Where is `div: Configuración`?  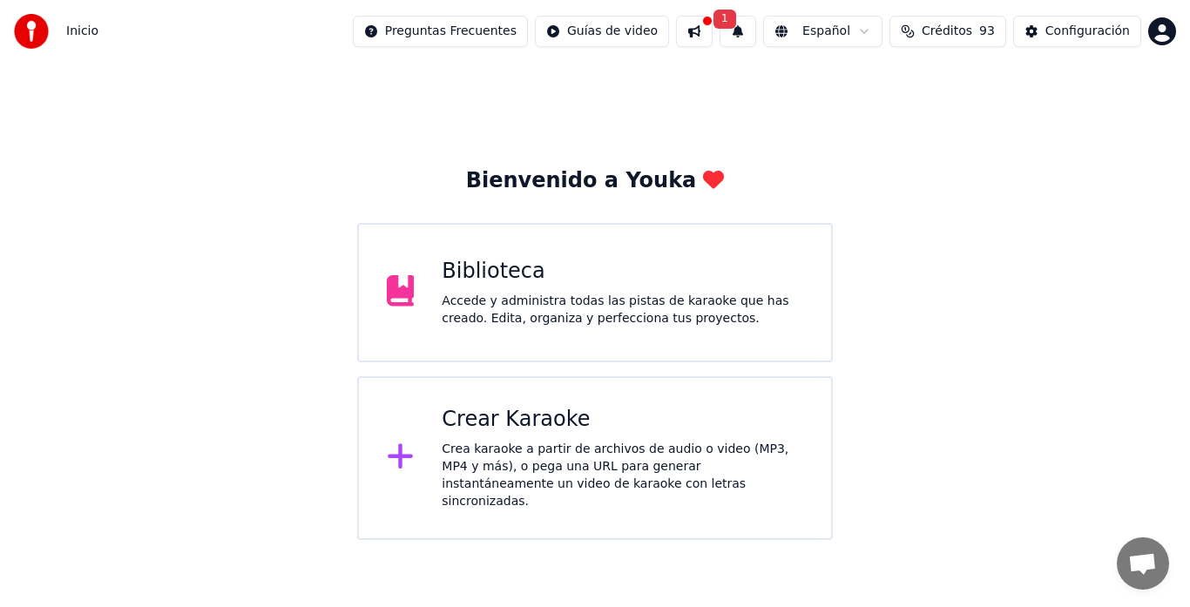 div: Configuración is located at coordinates (1087, 31).